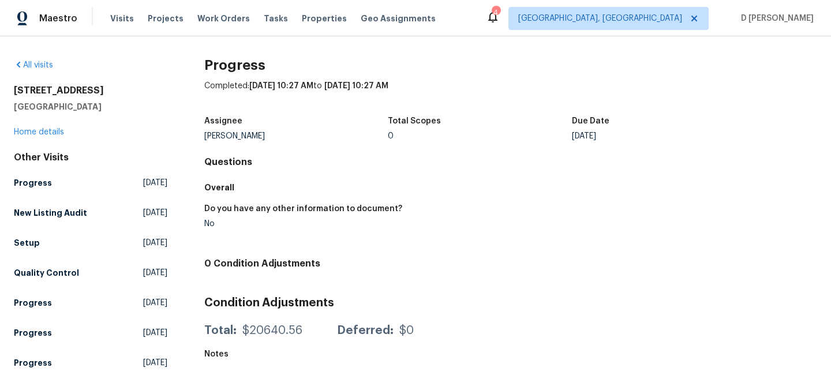  I want to click on span: Tasks, so click(276, 18).